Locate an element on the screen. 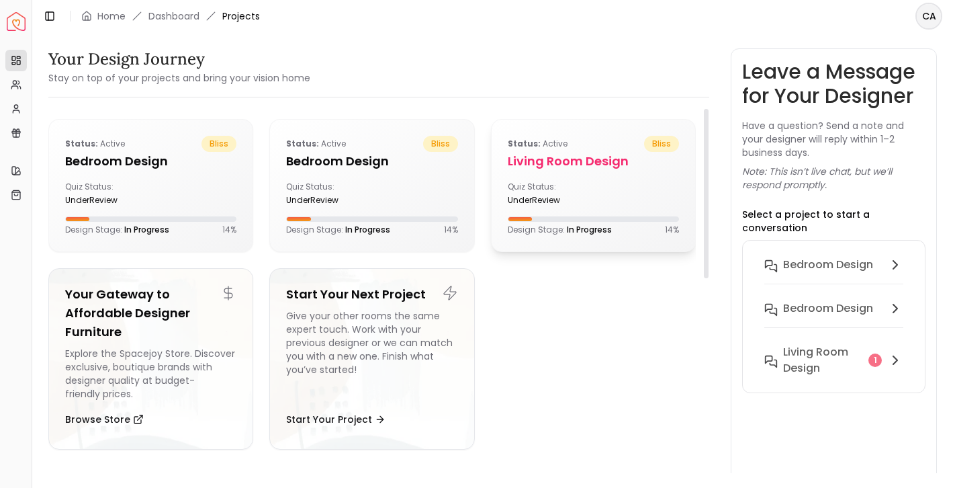  a: Home is located at coordinates (112, 16).